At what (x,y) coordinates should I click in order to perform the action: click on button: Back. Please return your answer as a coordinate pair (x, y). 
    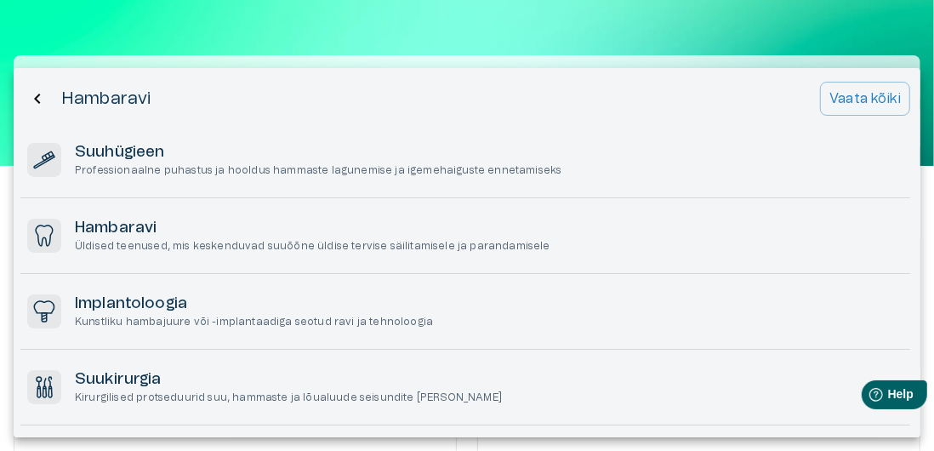
    Looking at the image, I should click on (37, 99).